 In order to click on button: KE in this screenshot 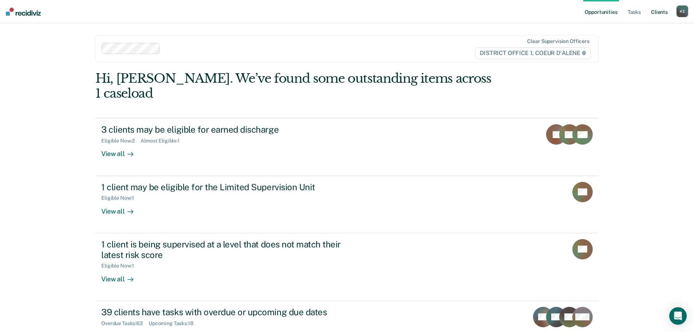, I will do `click(683, 11)`.